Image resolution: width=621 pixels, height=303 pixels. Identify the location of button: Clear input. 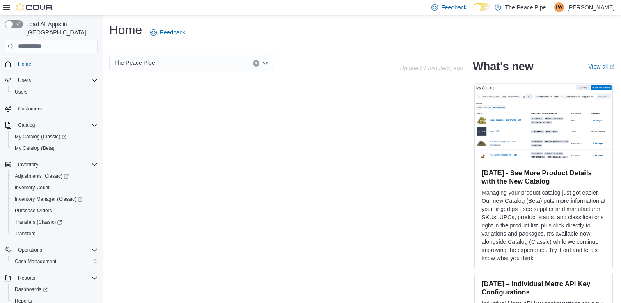
(256, 63).